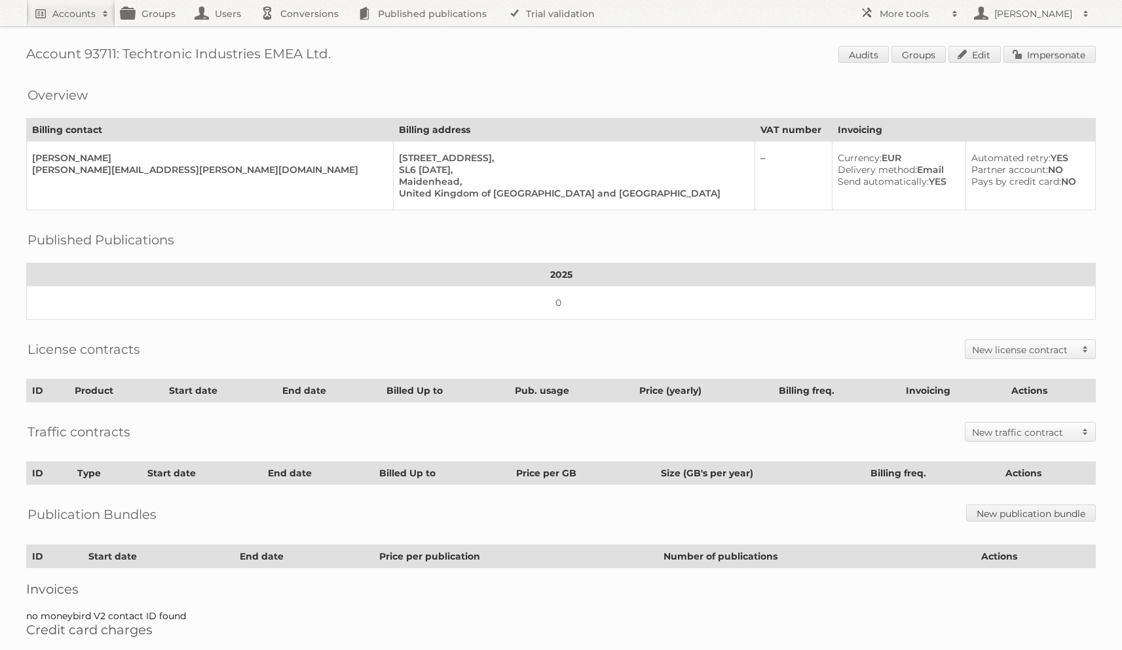 The height and width of the screenshot is (650, 1122). I want to click on th: 2025, so click(561, 274).